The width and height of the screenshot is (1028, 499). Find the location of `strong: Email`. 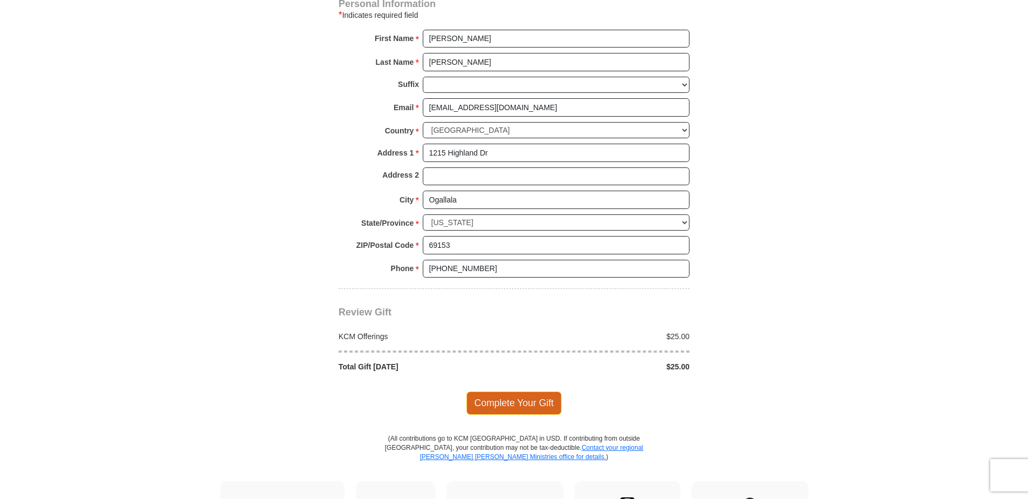

strong: Email is located at coordinates (403, 107).